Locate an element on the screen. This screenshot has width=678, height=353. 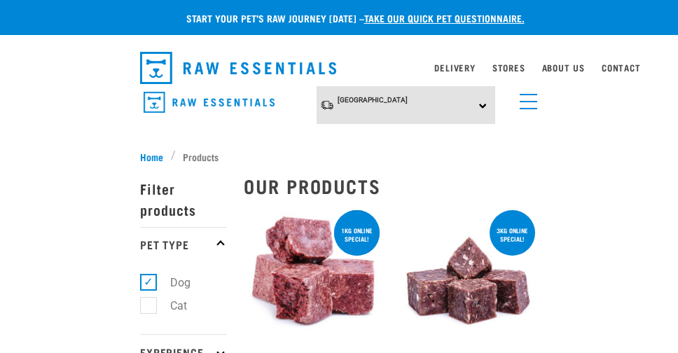
h2: Our Products is located at coordinates (391, 186).